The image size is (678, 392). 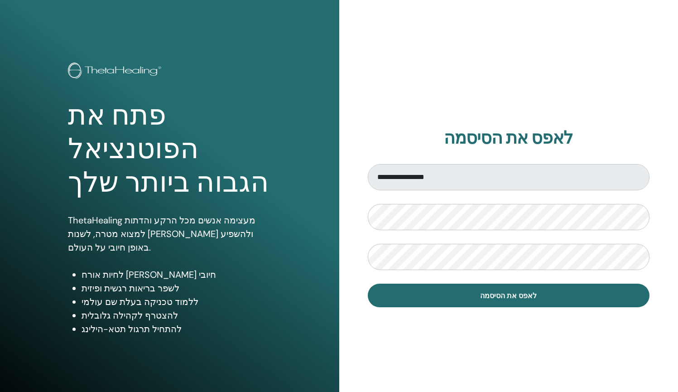 I want to click on h1: פתח את הפוטנציאל הגבוה ביותר שלך, so click(x=169, y=149).